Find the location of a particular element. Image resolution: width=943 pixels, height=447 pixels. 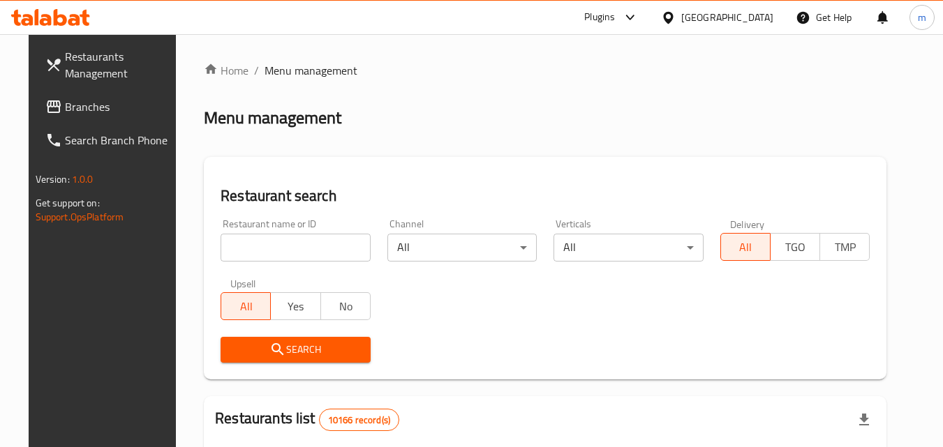

a: Restaurants Management is located at coordinates (110, 65).